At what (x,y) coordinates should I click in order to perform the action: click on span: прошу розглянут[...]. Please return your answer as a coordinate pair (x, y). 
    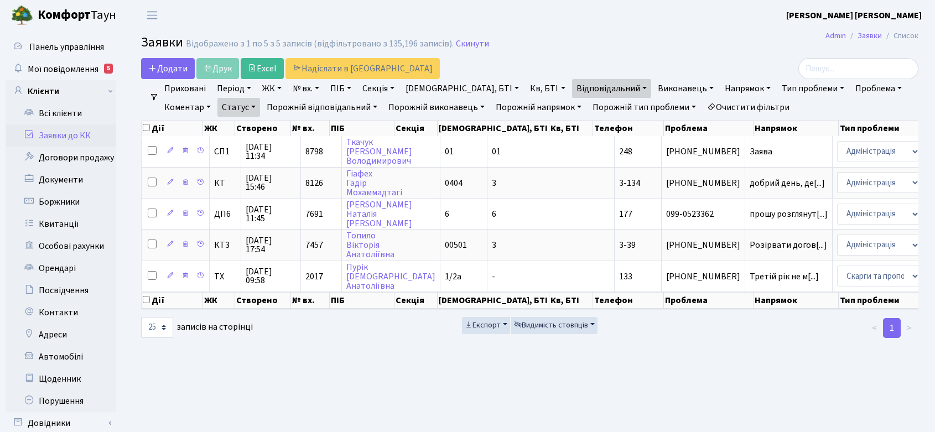
    Looking at the image, I should click on (788, 214).